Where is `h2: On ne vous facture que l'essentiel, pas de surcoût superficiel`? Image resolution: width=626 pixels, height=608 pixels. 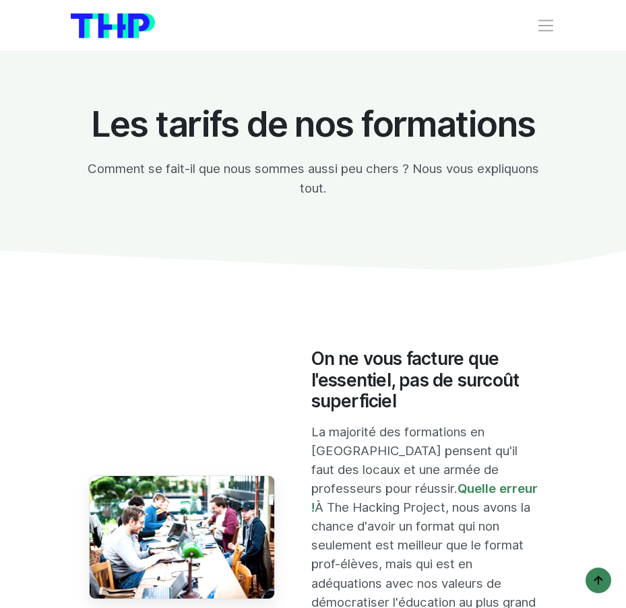 h2: On ne vous facture que l'essentiel, pas de surcoût superficiel is located at coordinates (424, 380).